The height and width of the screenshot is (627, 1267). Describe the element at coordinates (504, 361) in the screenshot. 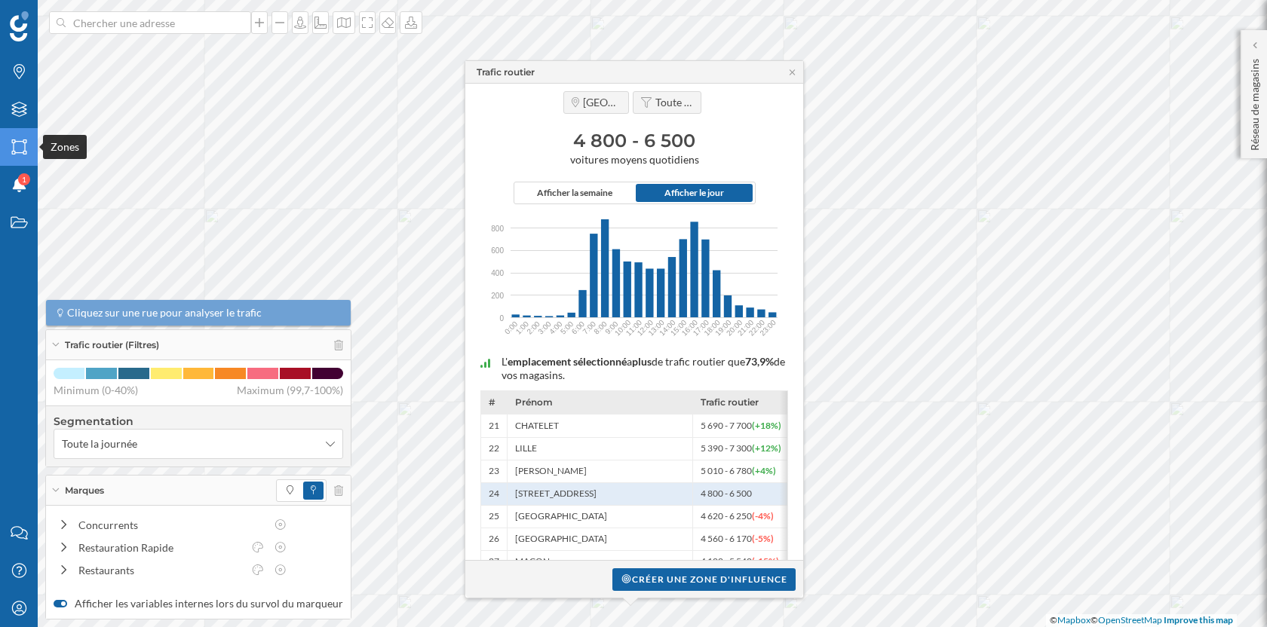

I see `span: L'` at that location.